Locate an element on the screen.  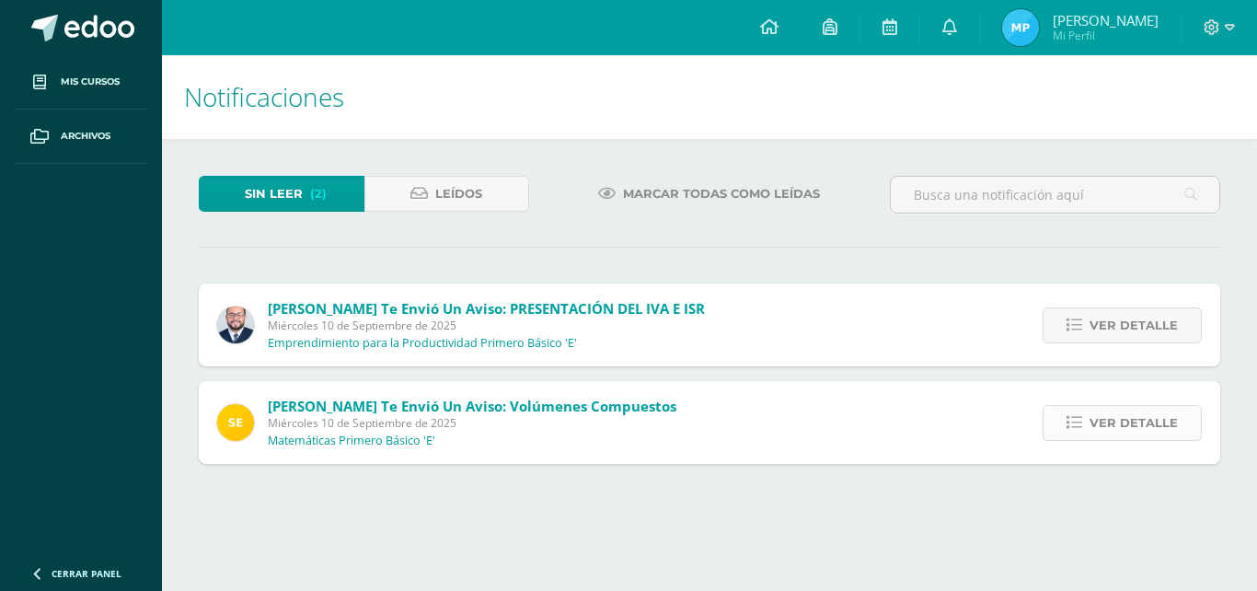
a: Leídos is located at coordinates (447, 193).